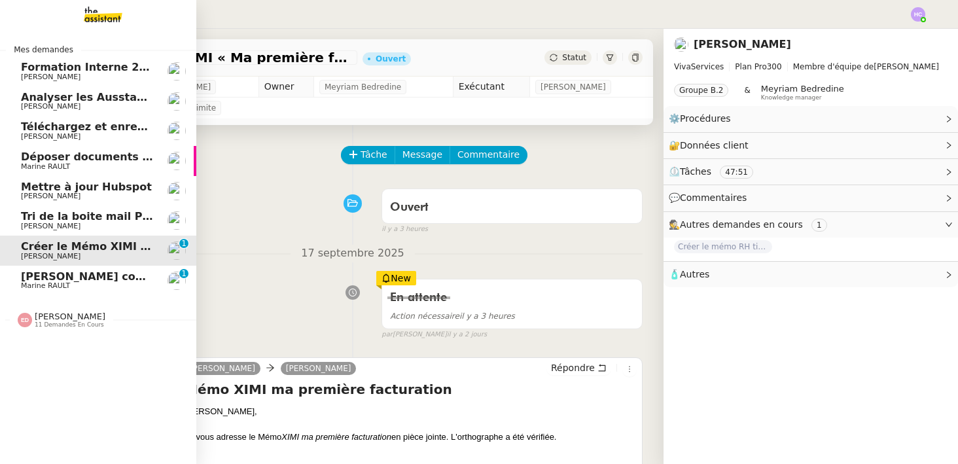  Describe the element at coordinates (467, 334) in the screenshot. I see `span: il y a 2 jours` at that location.